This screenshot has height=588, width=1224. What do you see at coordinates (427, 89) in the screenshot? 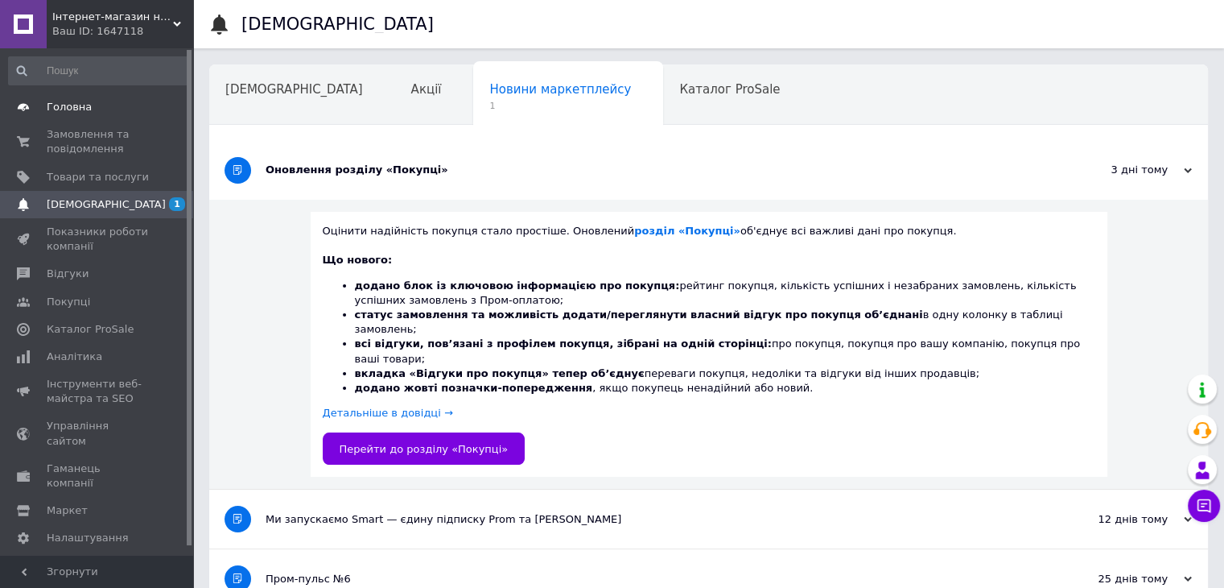
I see `span: Акції` at bounding box center [427, 89].